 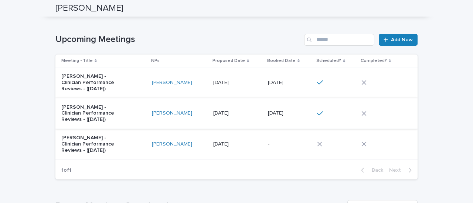 What do you see at coordinates (155, 61) in the screenshot?
I see `p: NPs` at bounding box center [155, 61].